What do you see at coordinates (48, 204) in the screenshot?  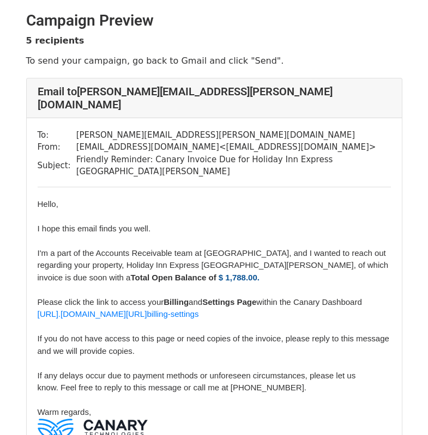 I see `span: Hello,` at bounding box center [48, 204].